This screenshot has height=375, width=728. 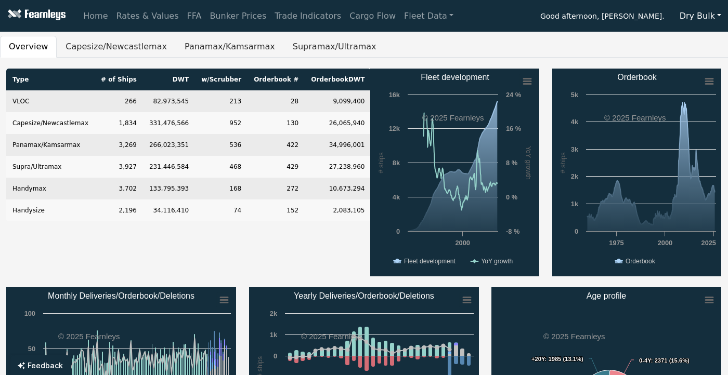 I want to click on td: Panamax/Kamsarmax, so click(x=50, y=145).